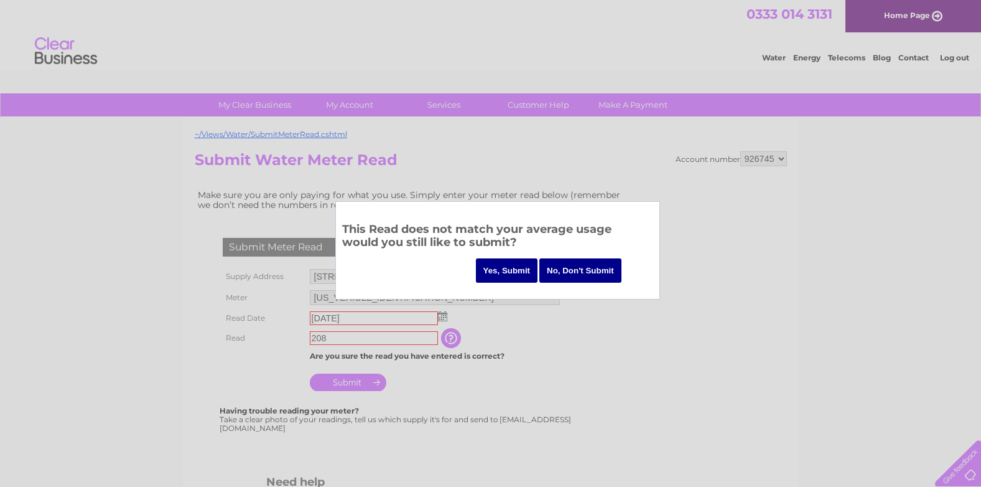  What do you see at coordinates (498, 237) in the screenshot?
I see `h3: This Read does not match your average usage would you still like to submit?` at bounding box center [498, 237].